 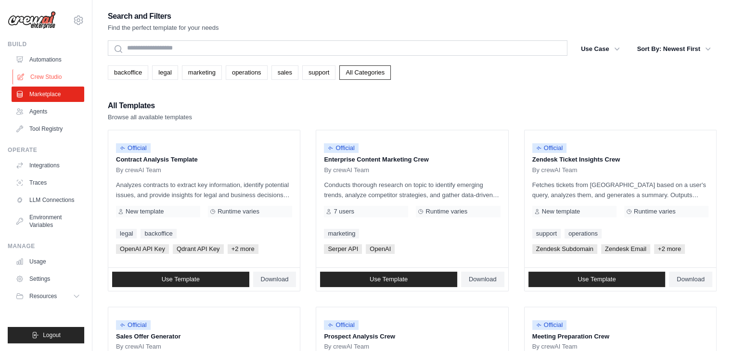 What do you see at coordinates (48, 296) in the screenshot?
I see `button: Resources` at bounding box center [48, 296].